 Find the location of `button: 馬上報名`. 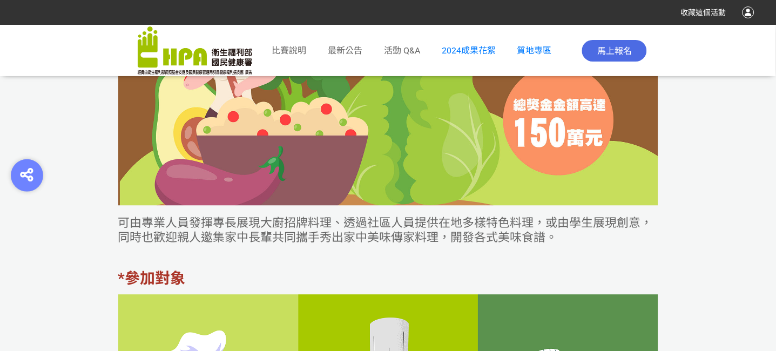

button: 馬上報名 is located at coordinates (615, 51).